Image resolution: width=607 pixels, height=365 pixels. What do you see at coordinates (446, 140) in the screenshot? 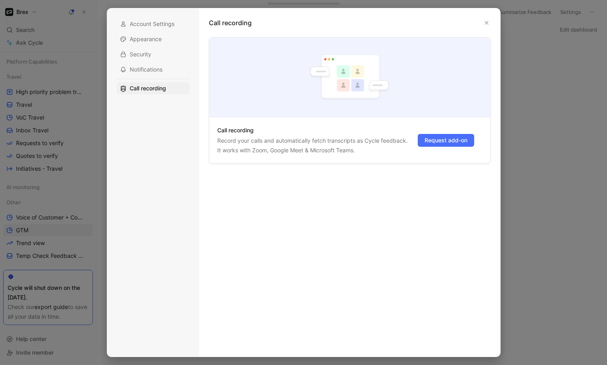
I see `button: Request add-on` at bounding box center [446, 140].